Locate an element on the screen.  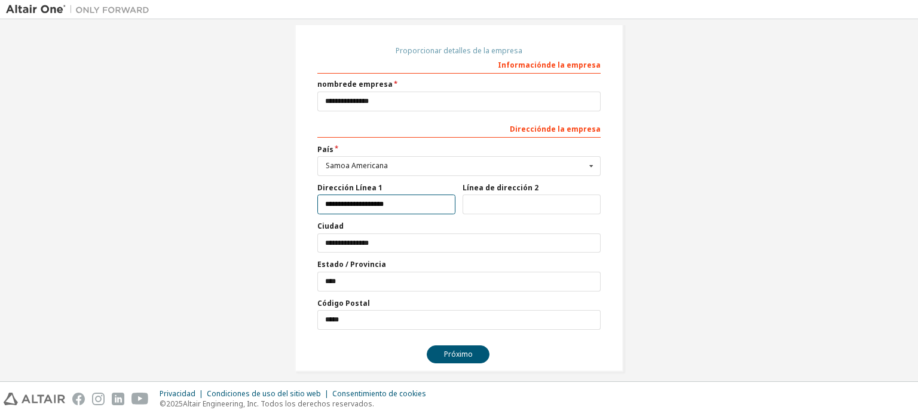
img: altair_logo.svg is located at coordinates (34, 398).